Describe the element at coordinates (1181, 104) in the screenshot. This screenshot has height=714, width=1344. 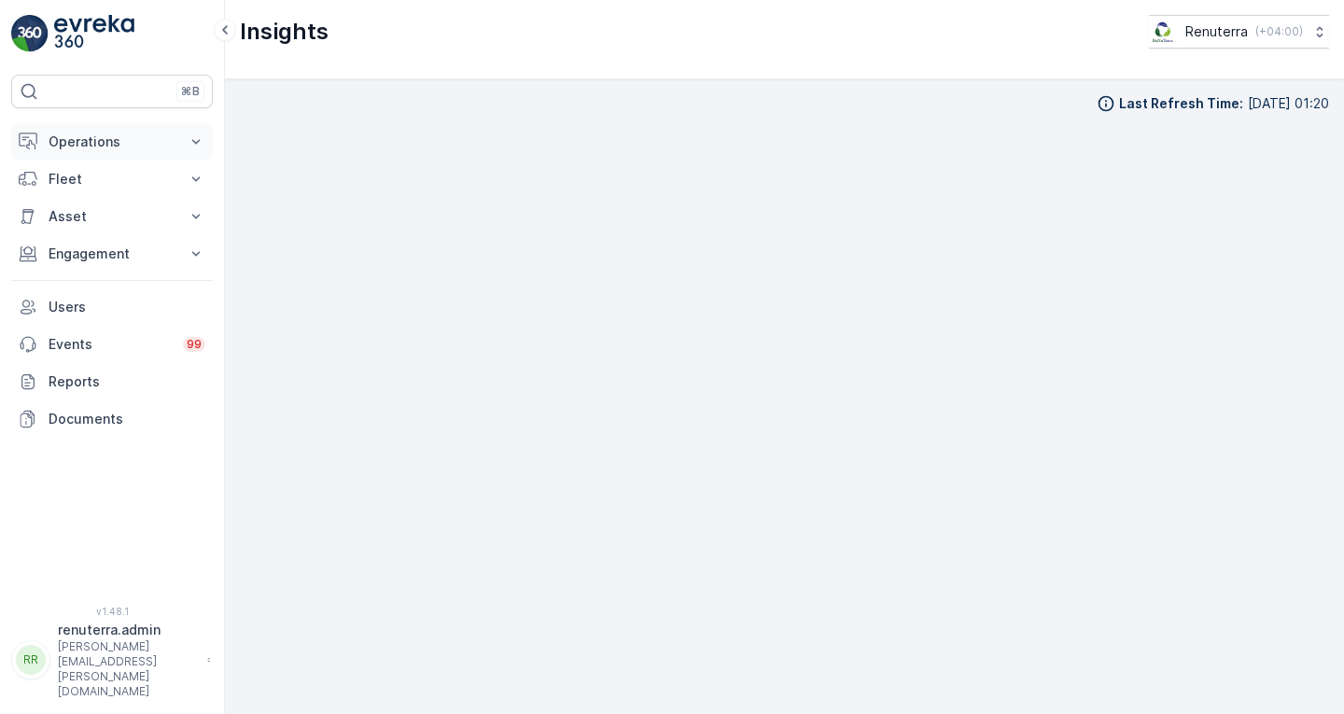
I see `p: Last Refresh Time :` at that location.